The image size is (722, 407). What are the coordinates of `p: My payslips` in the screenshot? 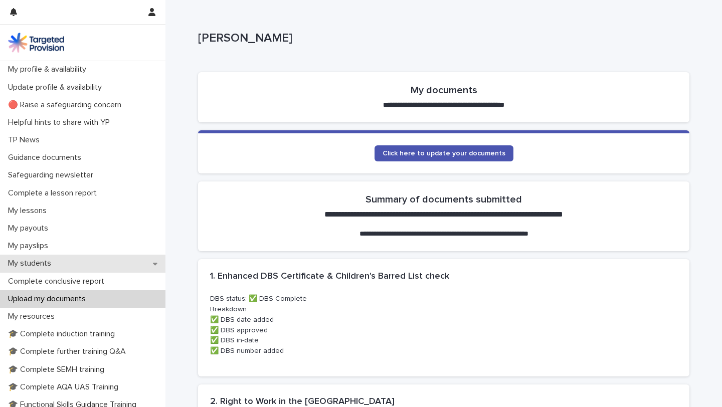 It's located at (30, 246).